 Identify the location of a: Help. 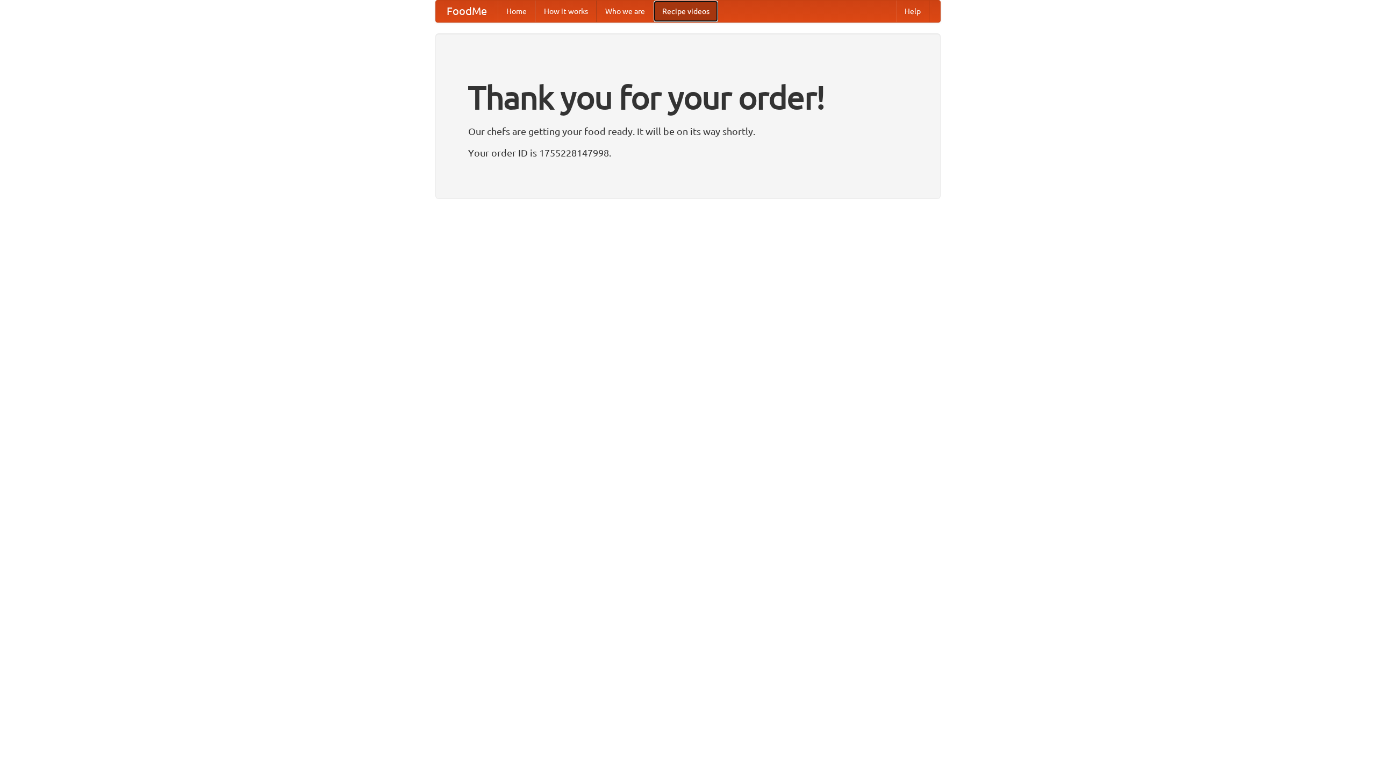
(913, 11).